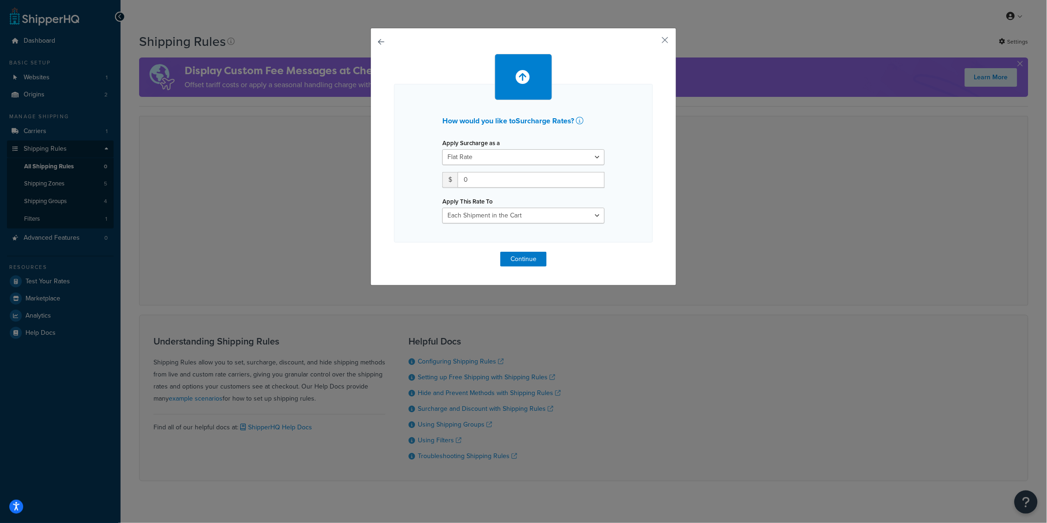  I want to click on a: Learn more about setting up shipping rules, so click(580, 121).